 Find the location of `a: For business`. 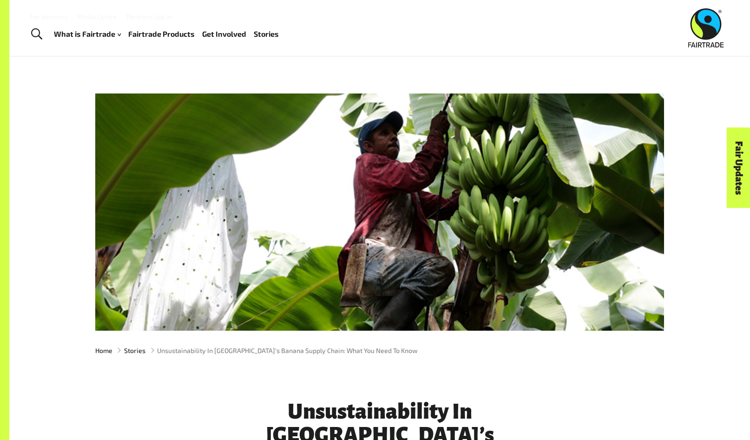

a: For business is located at coordinates (49, 16).